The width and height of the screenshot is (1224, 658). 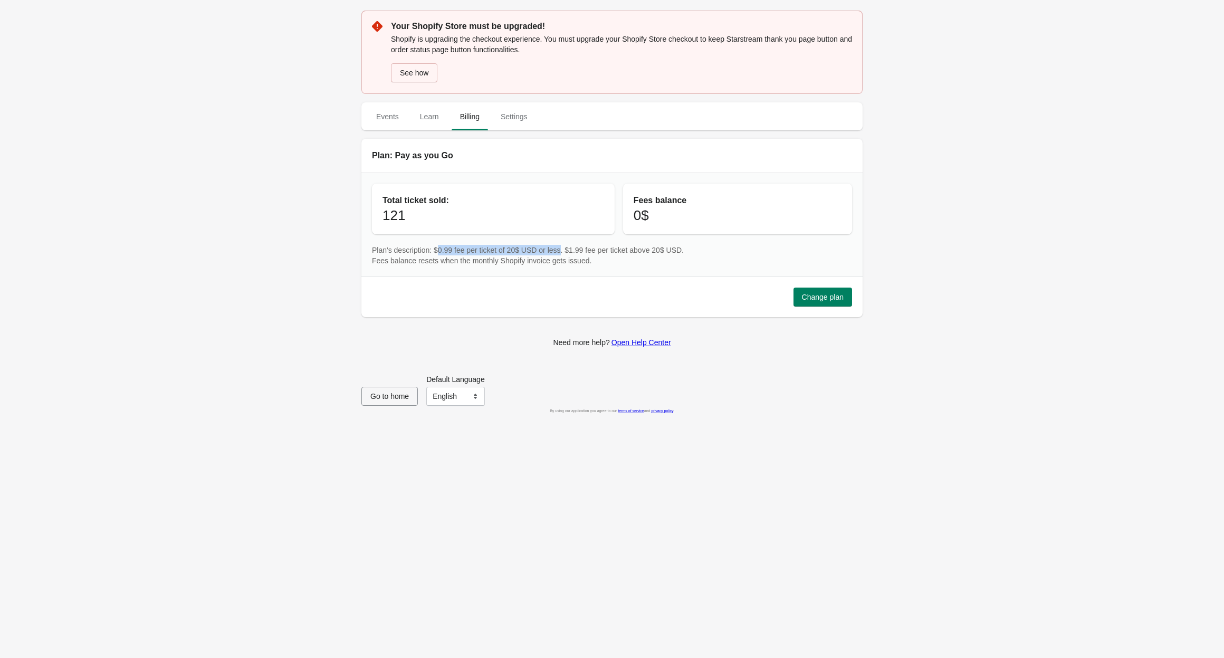 What do you see at coordinates (389, 396) in the screenshot?
I see `button: Go to home` at bounding box center [389, 396].